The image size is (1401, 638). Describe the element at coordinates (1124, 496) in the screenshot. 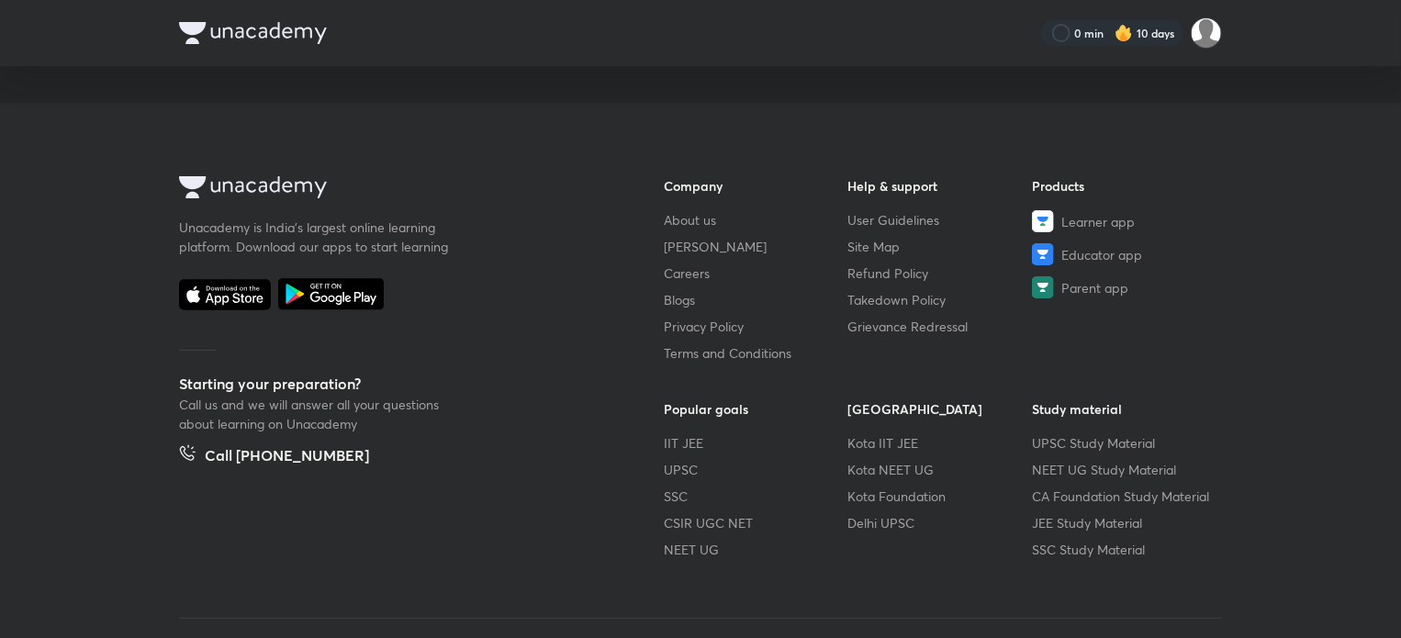

I see `a: CA Foundation Study Material` at that location.